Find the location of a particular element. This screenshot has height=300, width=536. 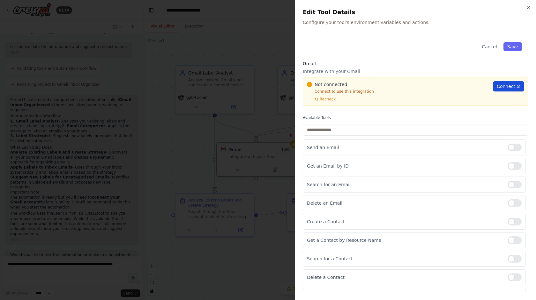

button: Recheck is located at coordinates (322, 99).